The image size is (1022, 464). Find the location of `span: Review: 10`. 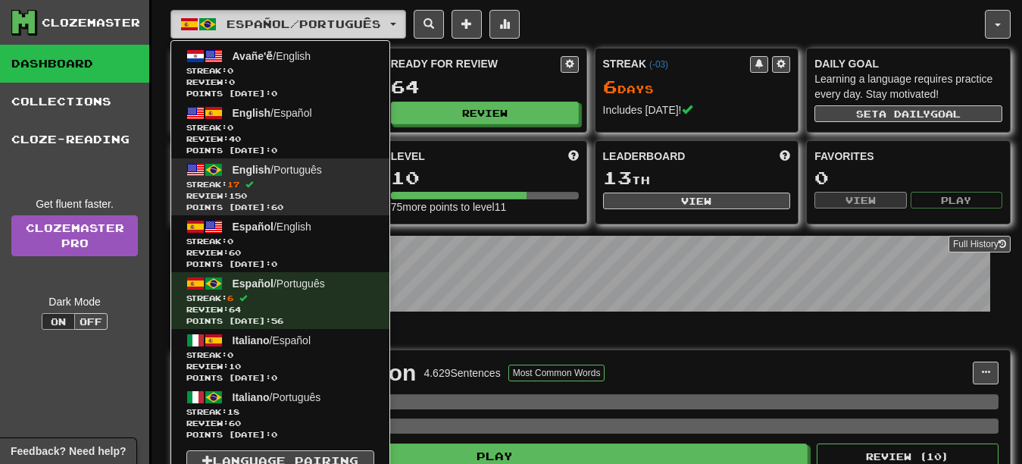

span: Review: 10 is located at coordinates (280, 366).